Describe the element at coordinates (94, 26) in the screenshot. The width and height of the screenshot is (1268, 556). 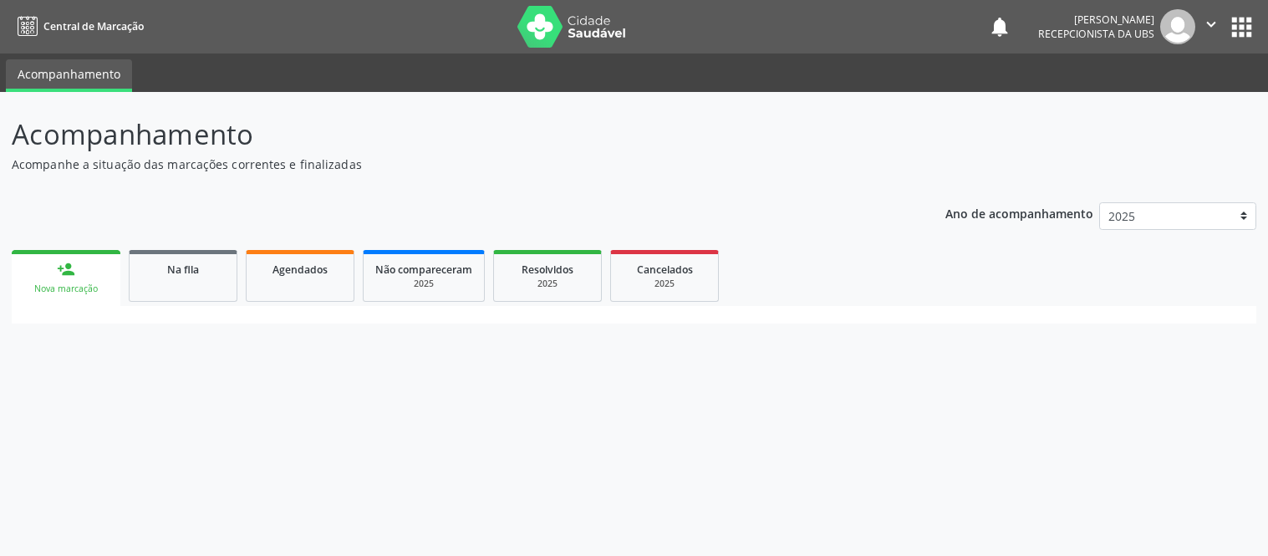
I see `span: Central de Marcação` at that location.